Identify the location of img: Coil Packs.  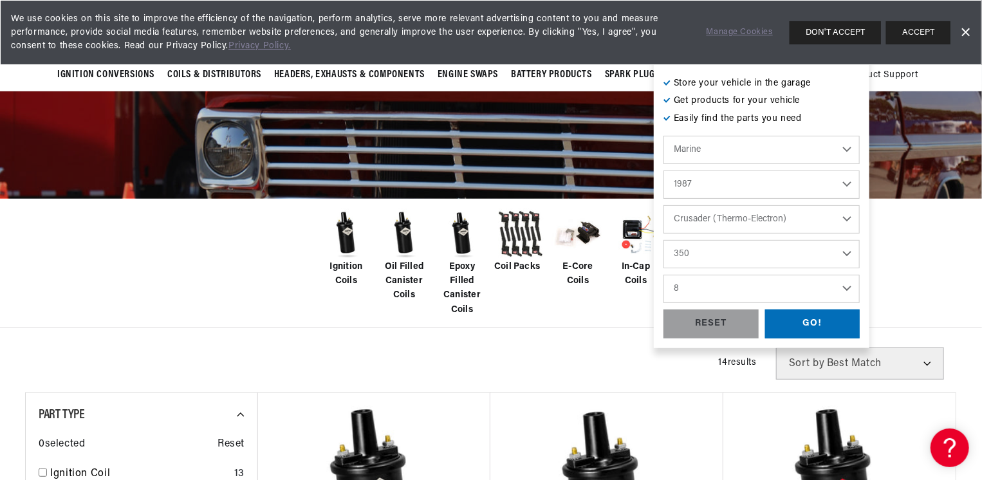
(520, 234).